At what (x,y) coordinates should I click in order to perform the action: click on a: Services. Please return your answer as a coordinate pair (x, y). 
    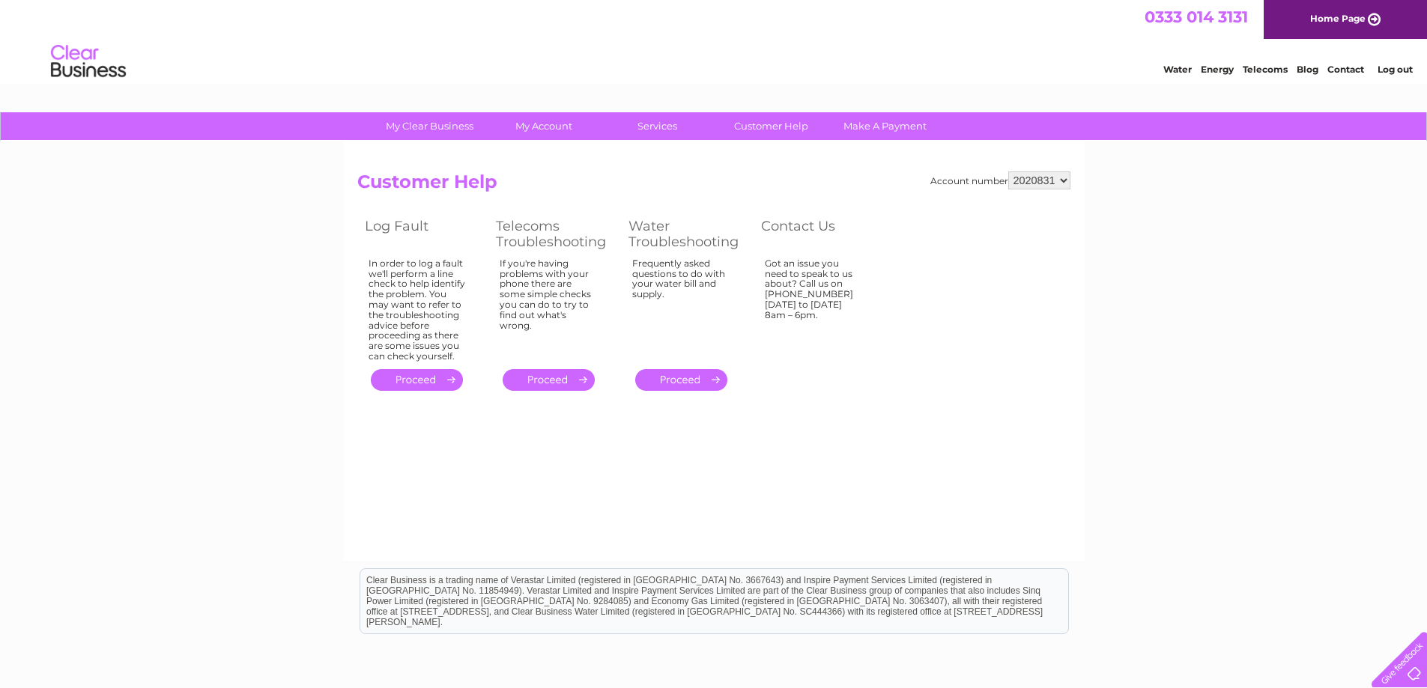
    Looking at the image, I should click on (657, 126).